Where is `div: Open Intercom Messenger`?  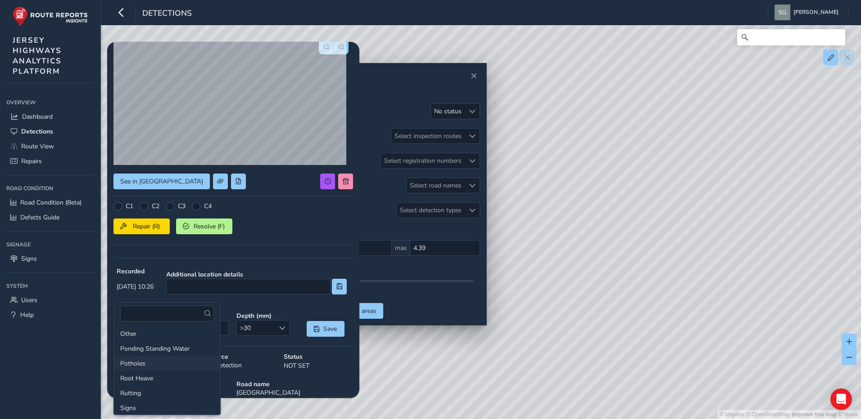 div: Open Intercom Messenger is located at coordinates (841, 400).